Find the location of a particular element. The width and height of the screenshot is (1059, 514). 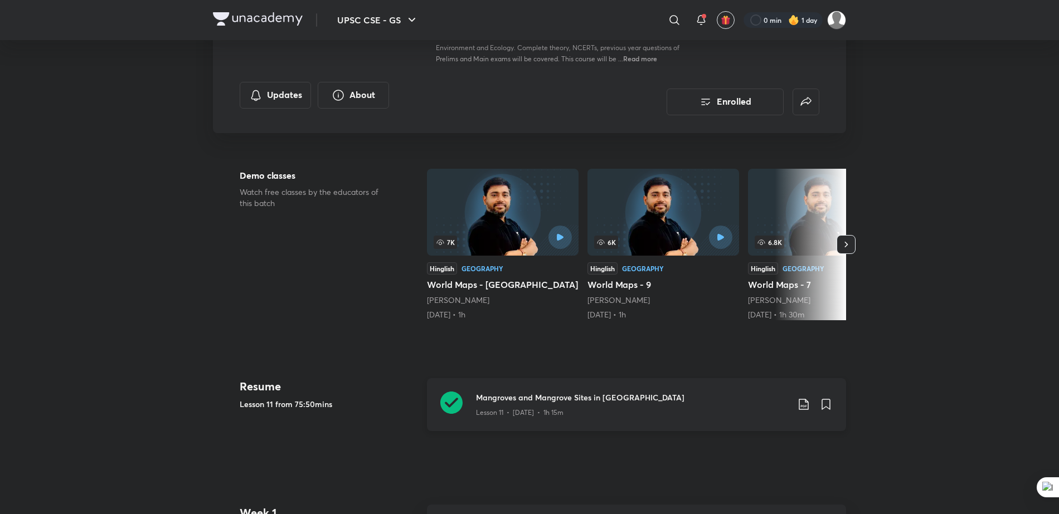

span: 7K is located at coordinates (445, 242).